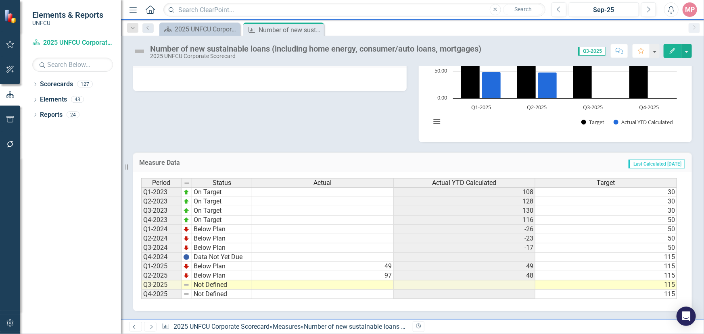 This screenshot has height=334, width=704. Describe the element at coordinates (252, 163) in the screenshot. I see `h3: Measure Data` at that location.